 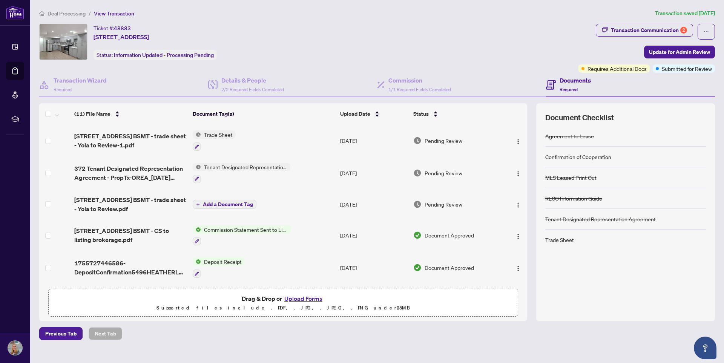 What do you see at coordinates (456, 114) in the screenshot?
I see `th: Status` at bounding box center [456, 114].